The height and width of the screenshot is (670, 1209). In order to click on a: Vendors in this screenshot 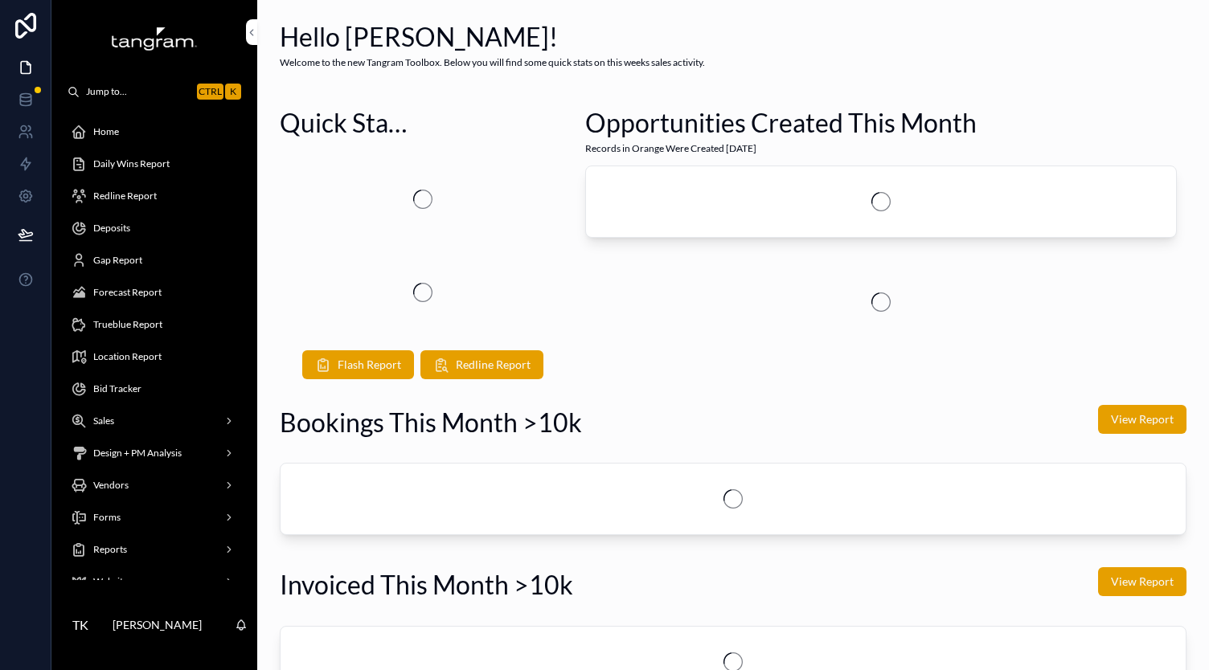, I will do `click(154, 485)`.